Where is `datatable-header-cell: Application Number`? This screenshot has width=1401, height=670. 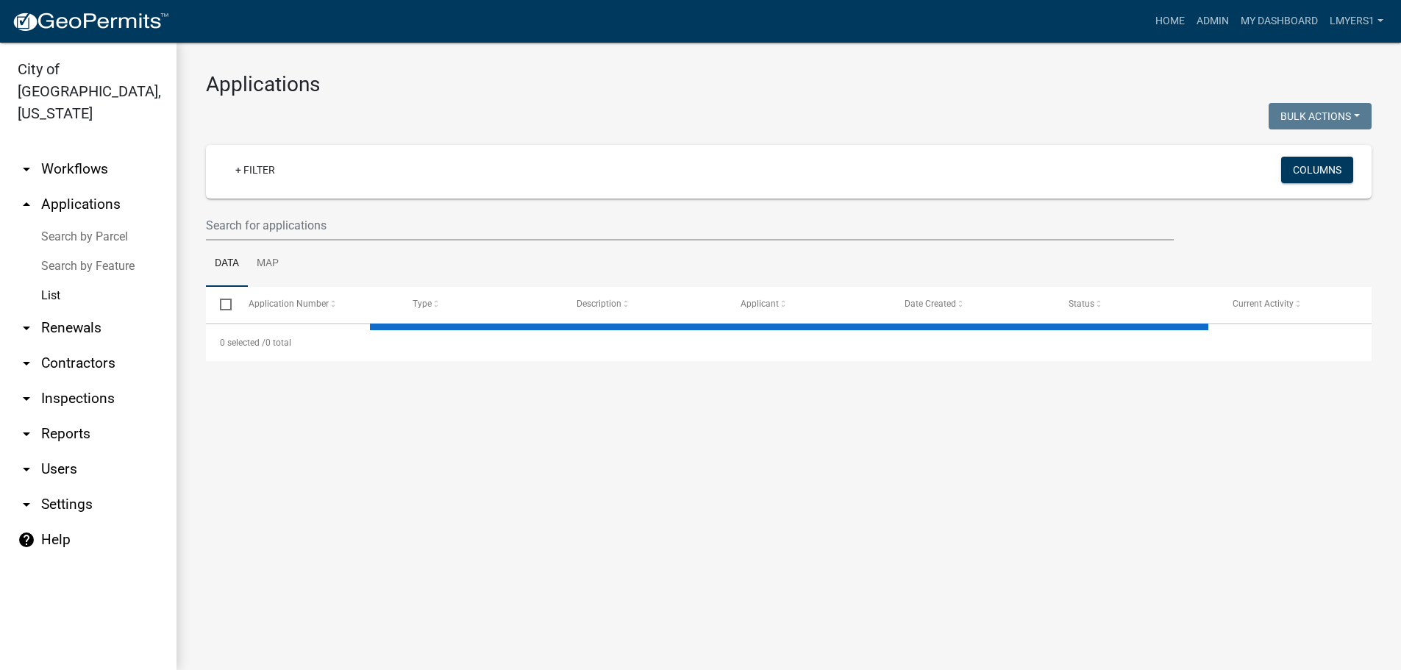 datatable-header-cell: Application Number is located at coordinates (315, 304).